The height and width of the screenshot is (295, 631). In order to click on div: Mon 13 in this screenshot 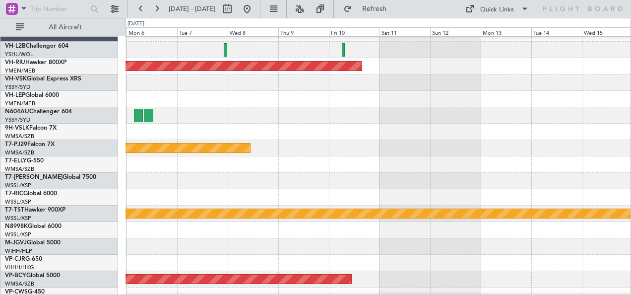, I will do `click(506, 32)`.